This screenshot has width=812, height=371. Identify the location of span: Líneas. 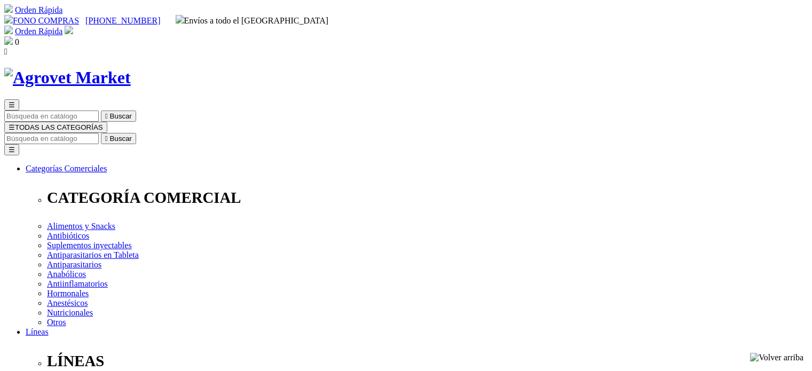
(37, 332).